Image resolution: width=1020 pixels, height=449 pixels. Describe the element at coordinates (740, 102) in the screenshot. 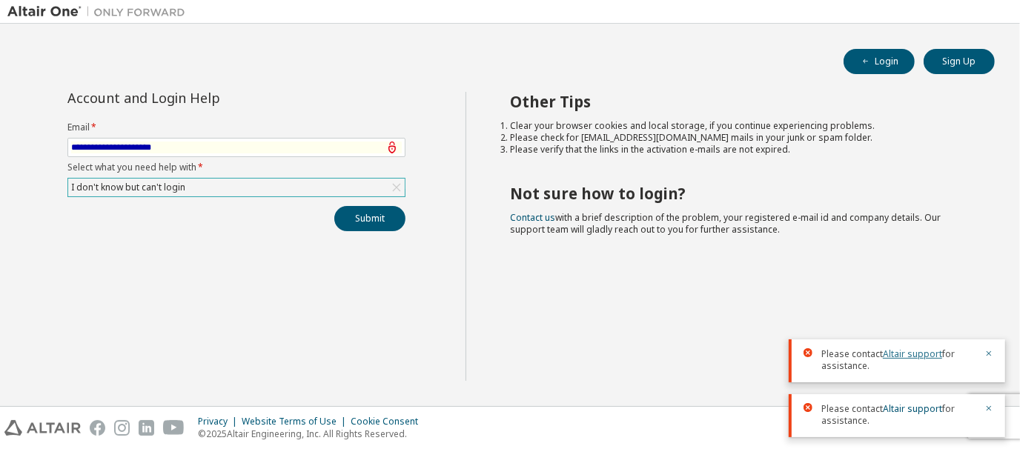

I see `h2: Other Tips` at that location.